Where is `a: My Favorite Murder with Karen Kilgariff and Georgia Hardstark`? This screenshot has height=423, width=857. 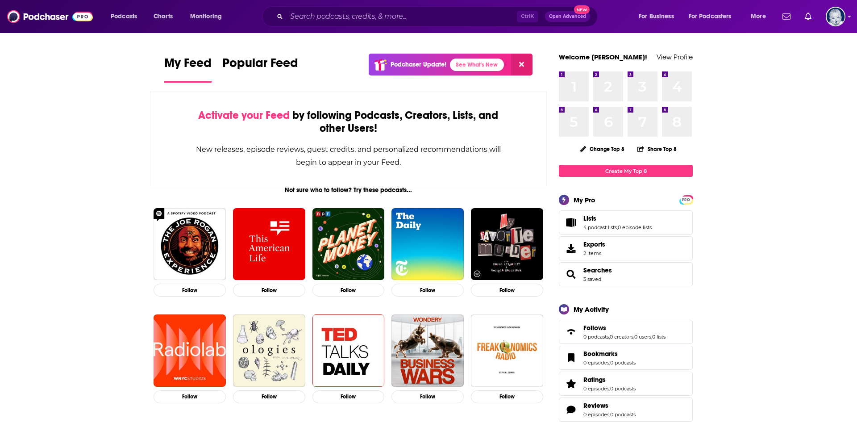 a: My Favorite Murder with Karen Kilgariff and Georgia Hardstark is located at coordinates (507, 244).